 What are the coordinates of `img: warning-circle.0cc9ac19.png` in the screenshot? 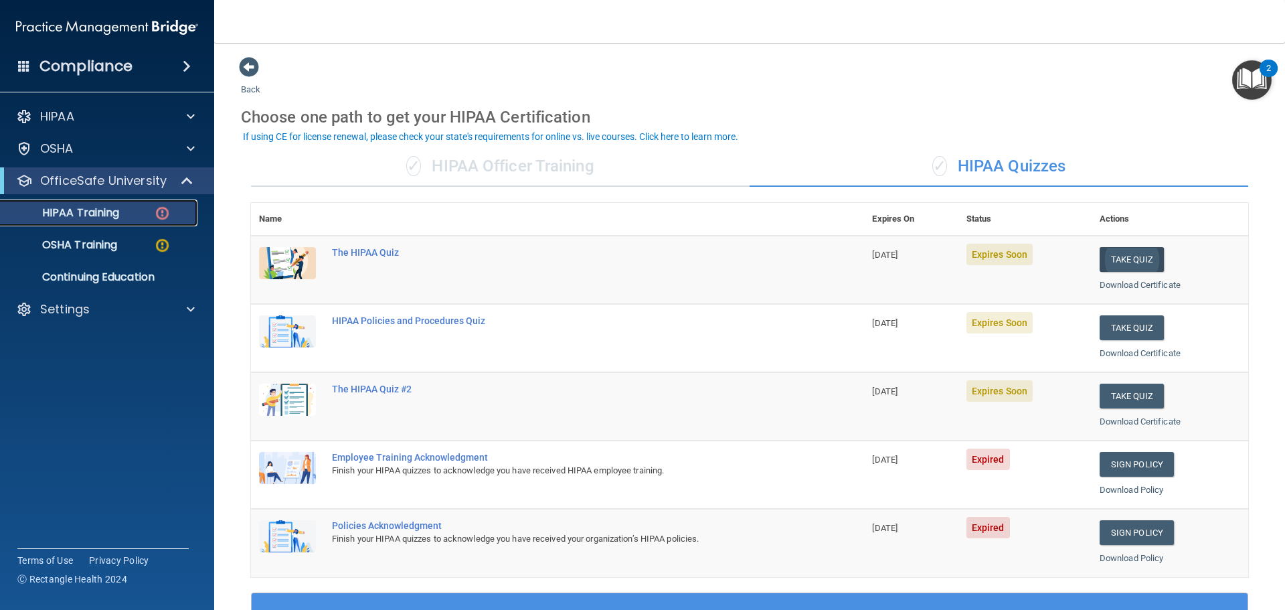 It's located at (162, 245).